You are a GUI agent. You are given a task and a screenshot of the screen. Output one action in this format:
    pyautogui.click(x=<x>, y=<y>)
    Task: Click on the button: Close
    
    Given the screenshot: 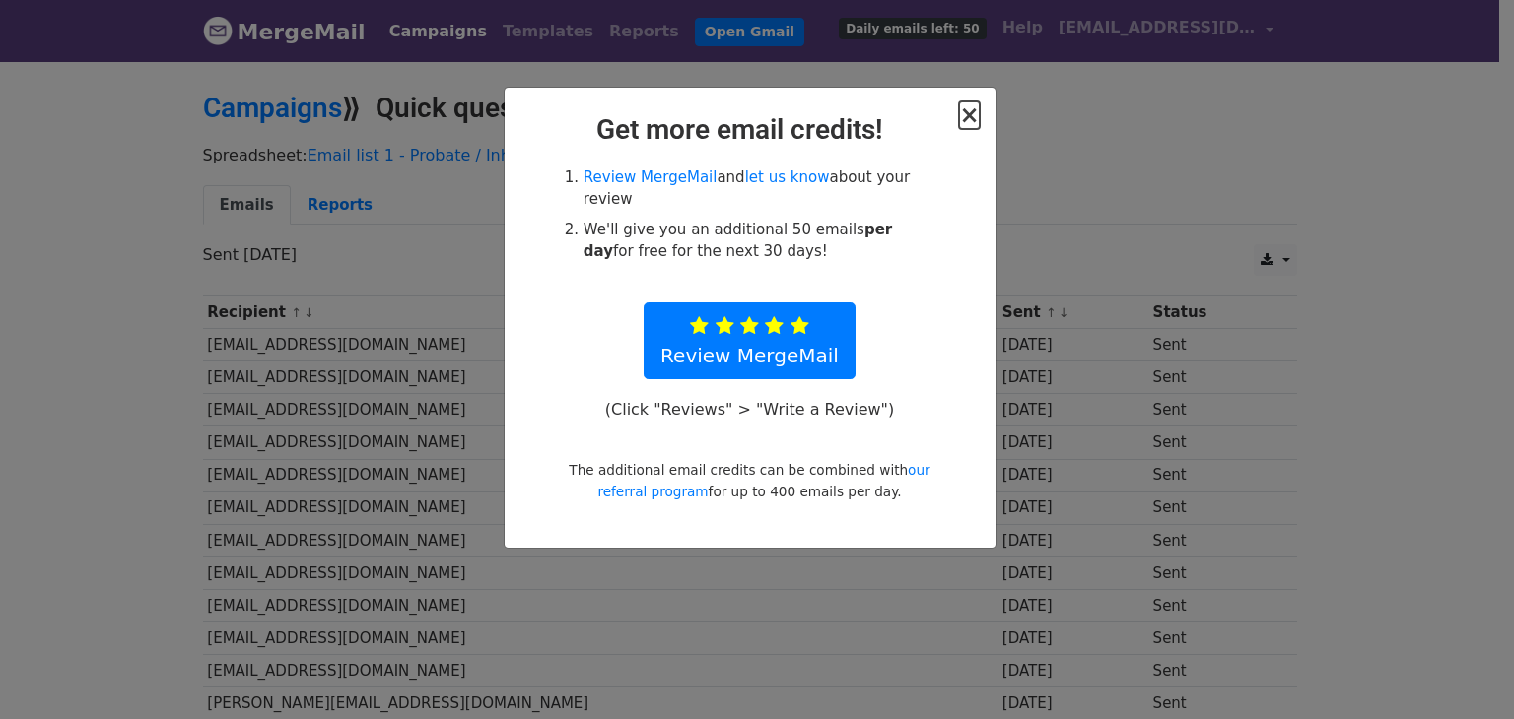 What is the action you would take?
    pyautogui.click(x=969, y=115)
    